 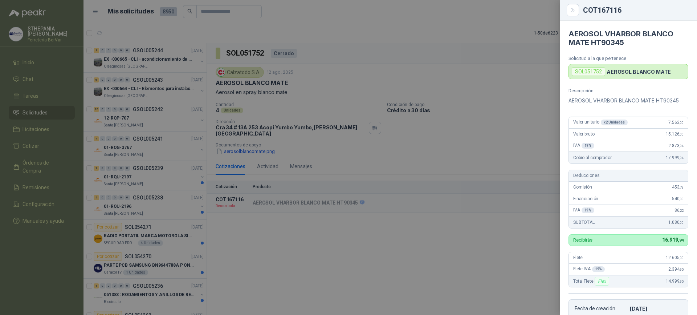 What do you see at coordinates (679, 210) in the screenshot?
I see `span: 86` at bounding box center [679, 210].